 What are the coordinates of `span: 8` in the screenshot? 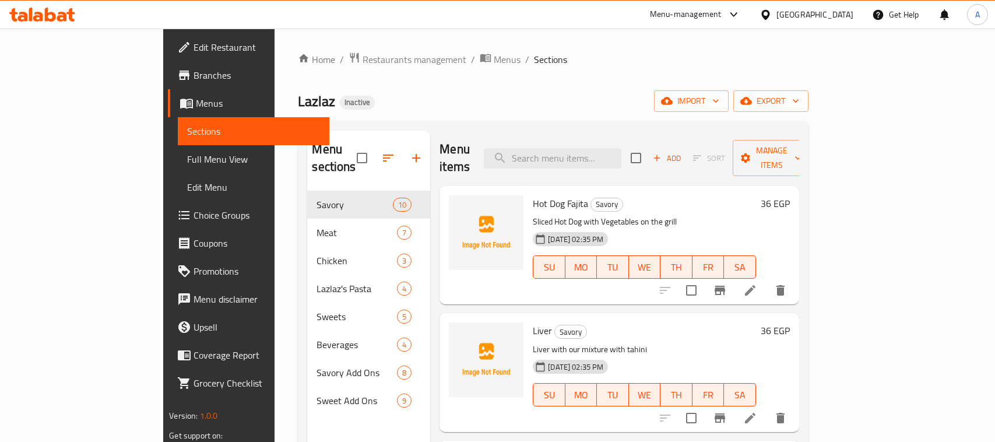 It's located at (404, 372).